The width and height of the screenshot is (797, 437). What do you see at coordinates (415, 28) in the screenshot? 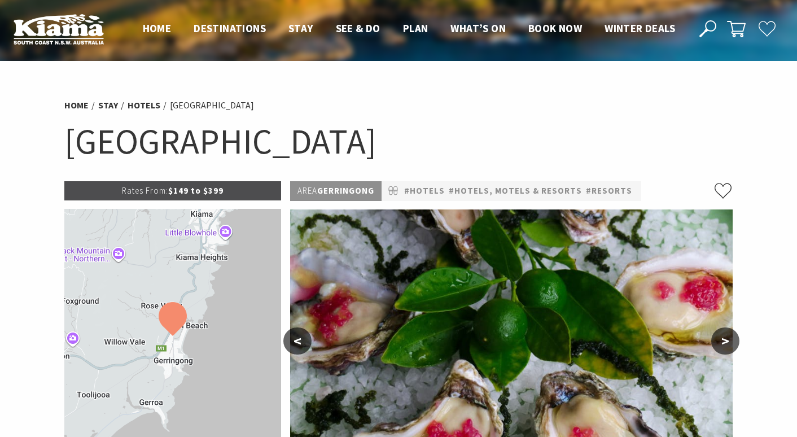
I see `span: Plan` at bounding box center [415, 28].